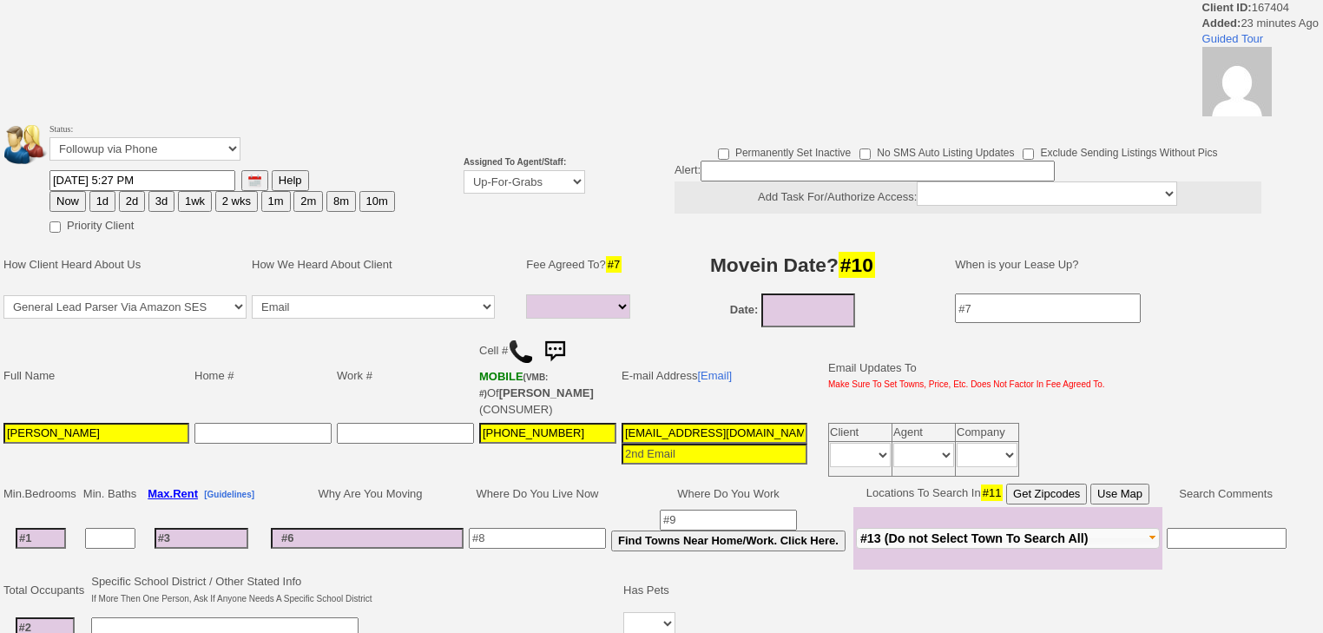 The width and height of the screenshot is (1323, 633). What do you see at coordinates (194, 201) in the screenshot?
I see `button: 1wk` at bounding box center [194, 201].